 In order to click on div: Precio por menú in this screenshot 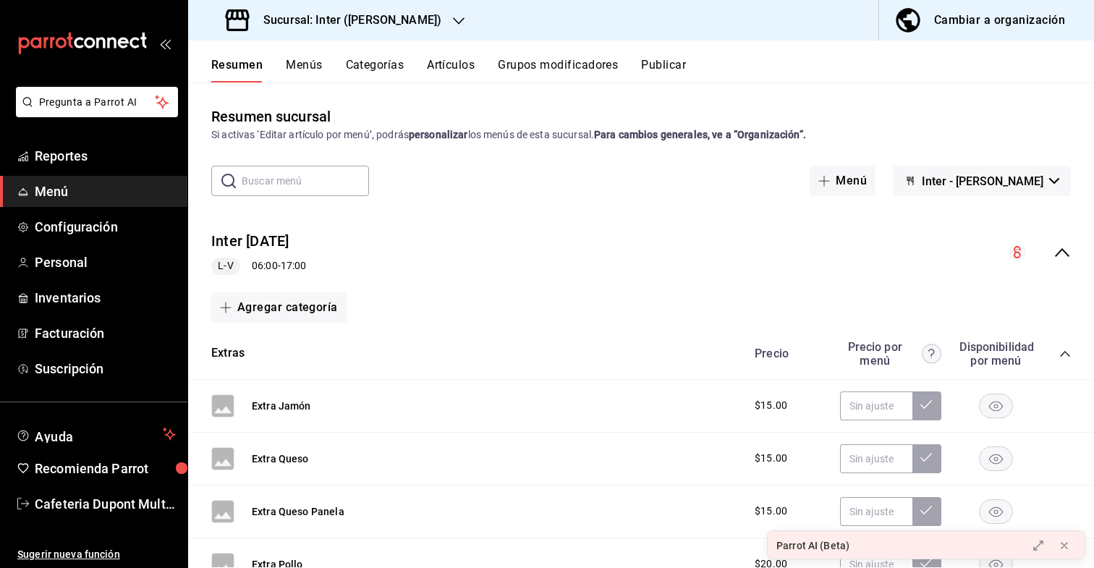, I will do `click(891, 354)`.